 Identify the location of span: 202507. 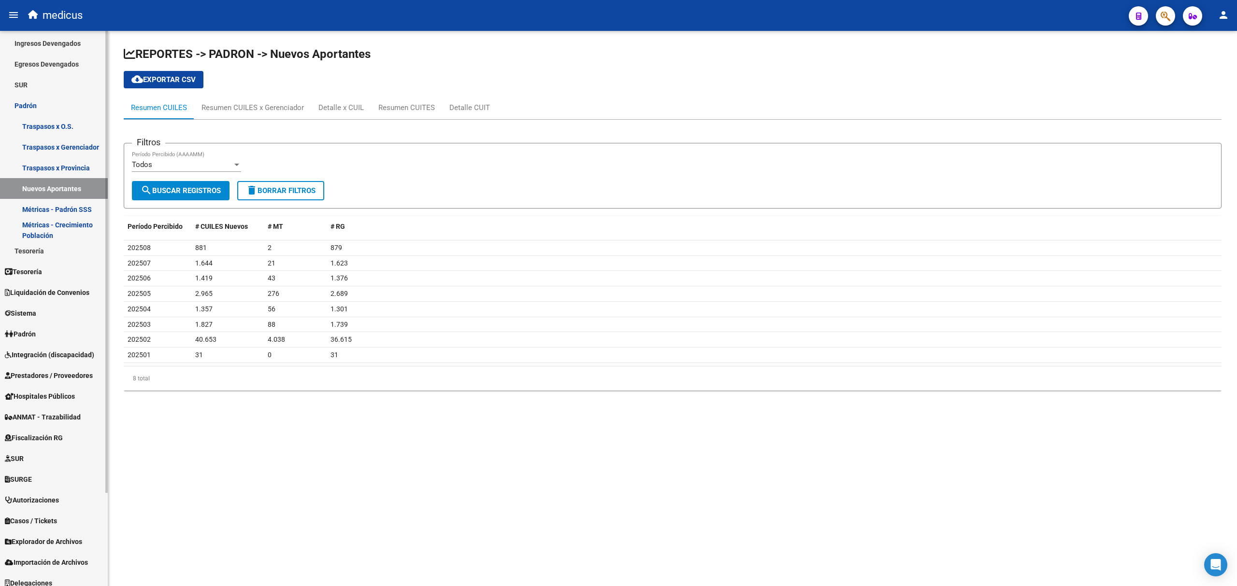
(139, 263).